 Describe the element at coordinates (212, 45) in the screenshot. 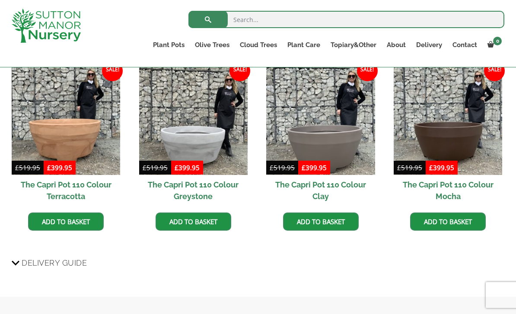

I see `a: Olive Trees` at that location.